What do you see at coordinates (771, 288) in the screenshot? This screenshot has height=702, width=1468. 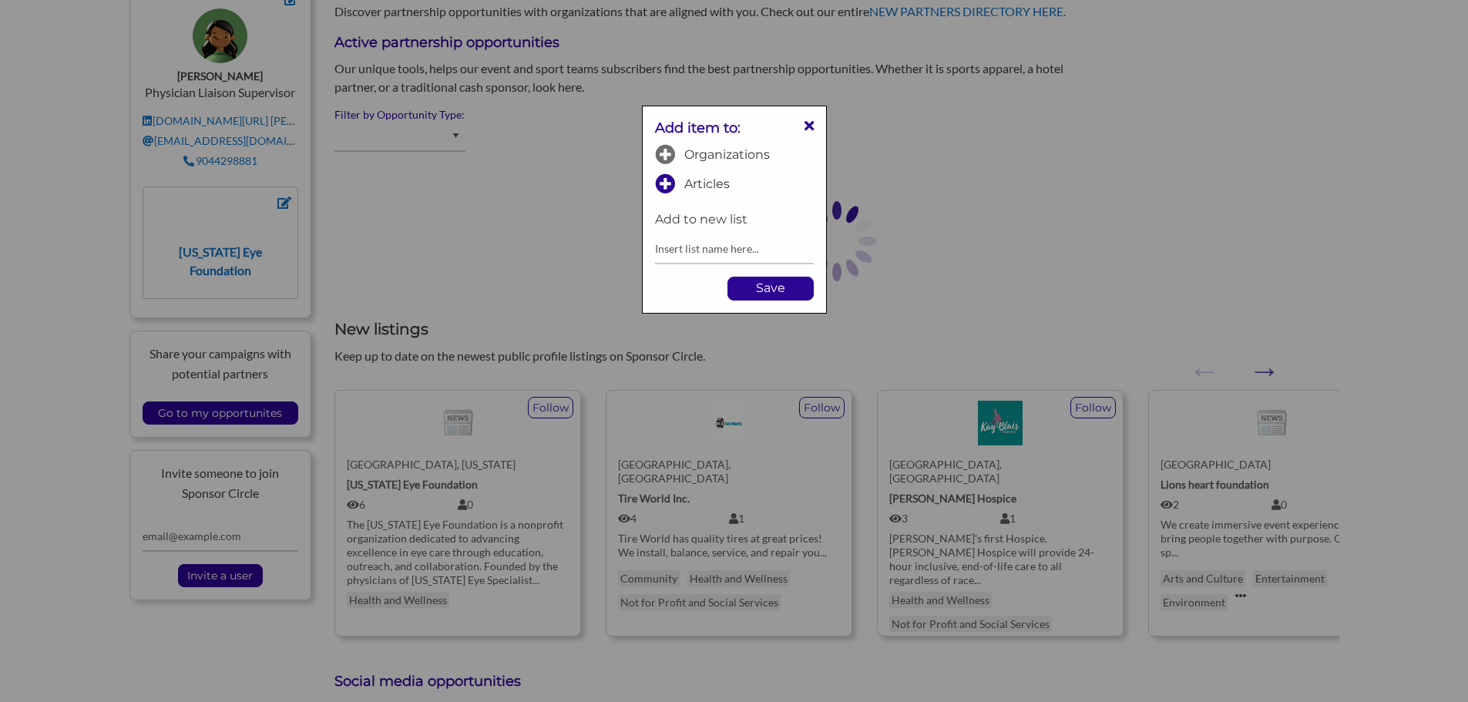 I see `input: Save` at bounding box center [771, 288].